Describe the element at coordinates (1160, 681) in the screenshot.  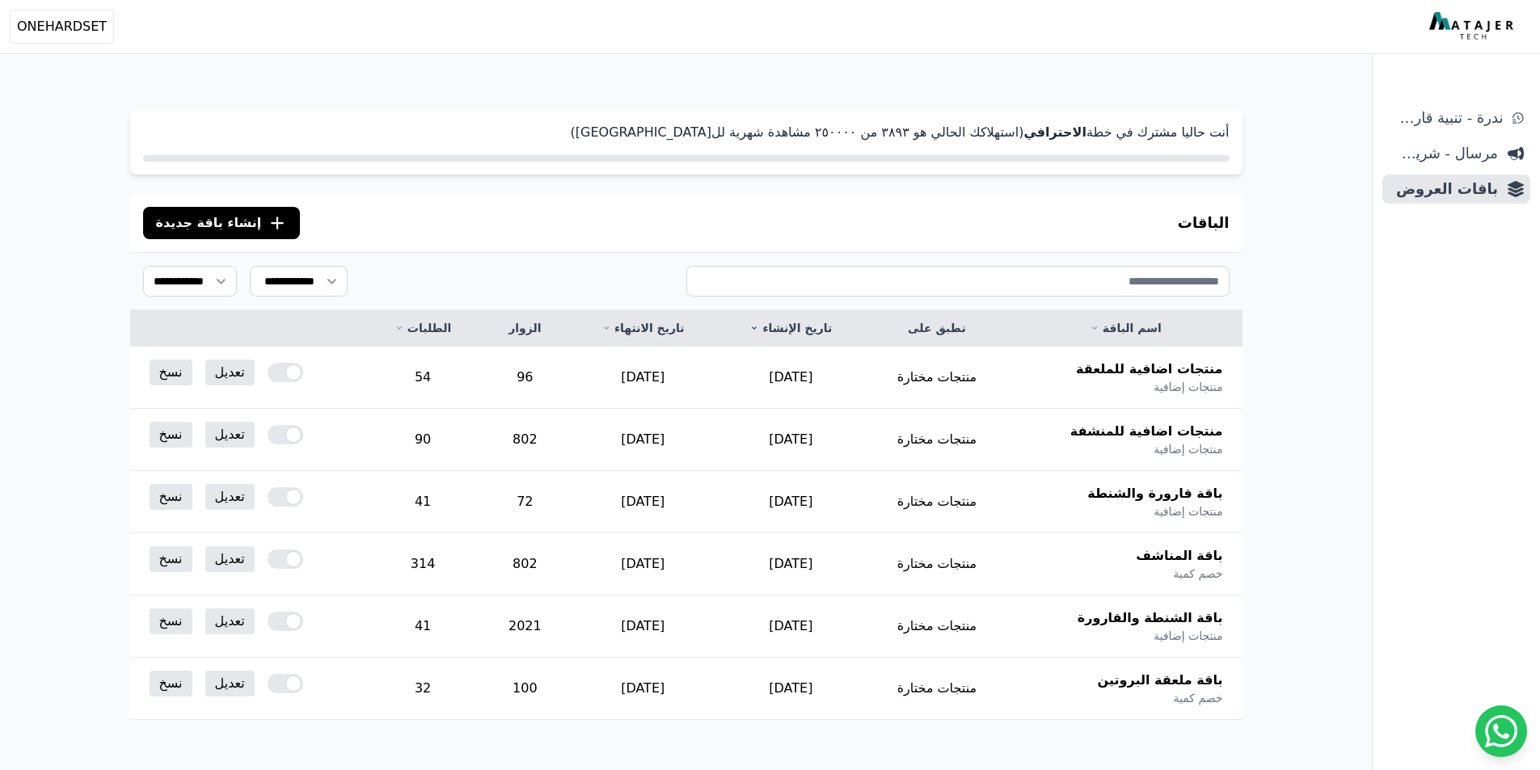
I see `span: باقة ملعقة البروتين` at that location.